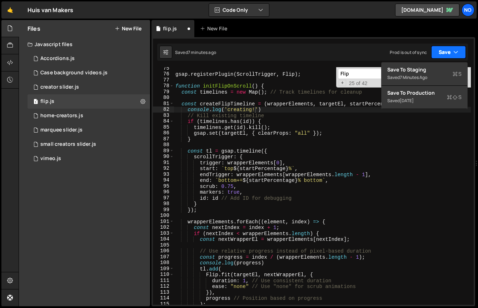 This screenshot has height=308, width=478. What do you see at coordinates (424, 70) in the screenshot?
I see `div: Save to Staging` at bounding box center [424, 70].